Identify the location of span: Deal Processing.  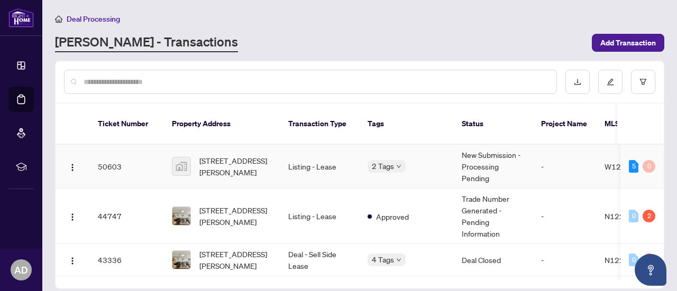
(93, 19).